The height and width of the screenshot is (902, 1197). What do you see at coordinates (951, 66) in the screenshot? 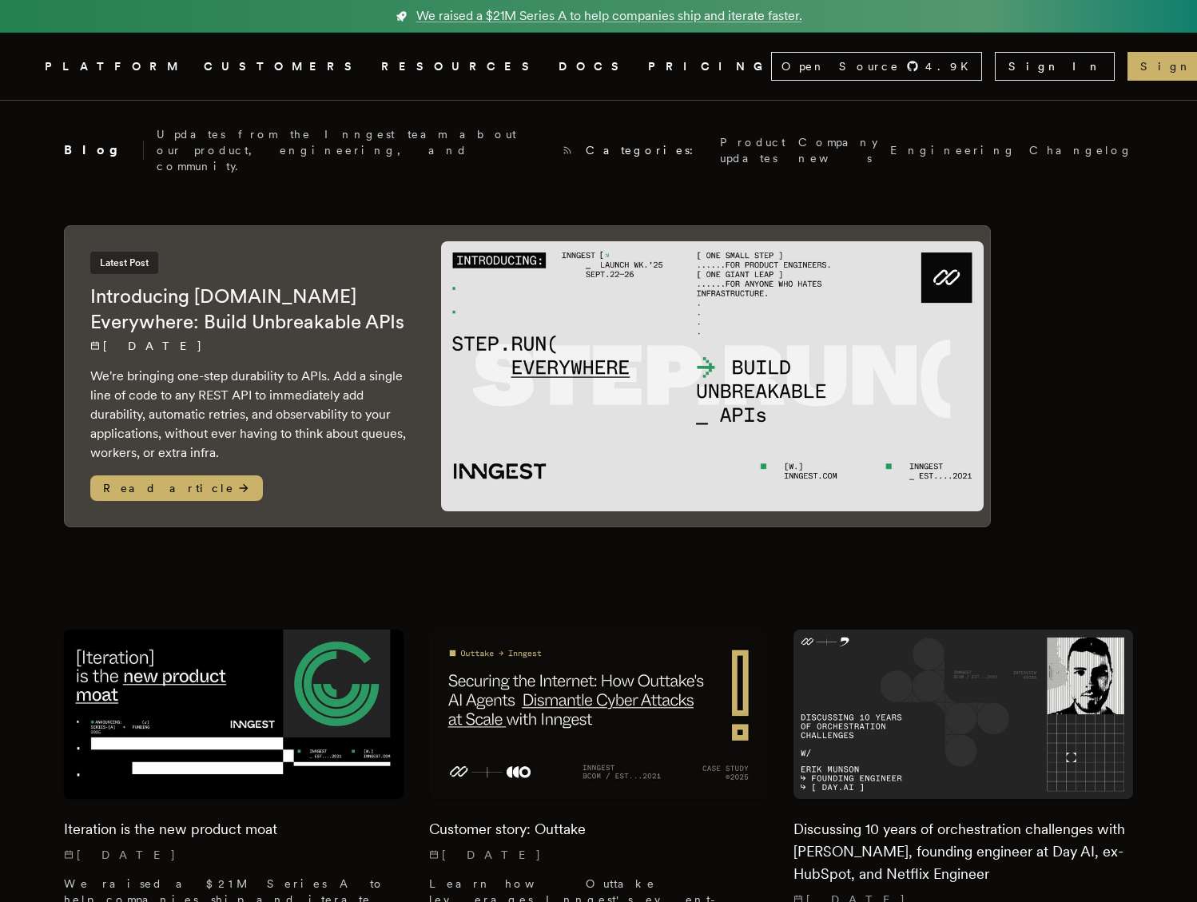
I see `span: 4.9 K` at bounding box center [951, 66].